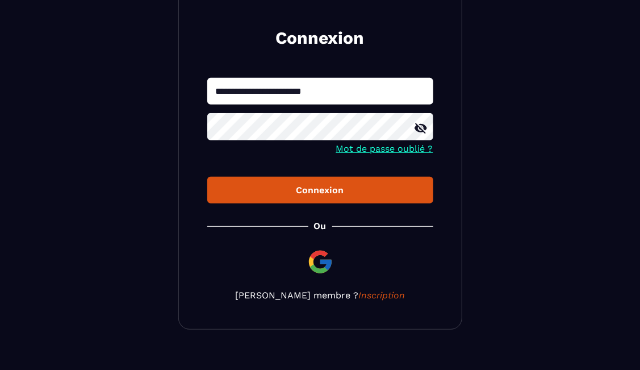 The width and height of the screenshot is (640, 370). What do you see at coordinates (320, 190) in the screenshot?
I see `div: Connexion` at bounding box center [320, 190].